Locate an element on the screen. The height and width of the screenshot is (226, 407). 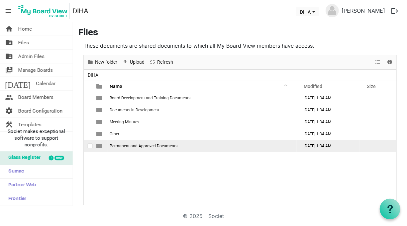
span: Documents in Development is located at coordinates (134, 110).